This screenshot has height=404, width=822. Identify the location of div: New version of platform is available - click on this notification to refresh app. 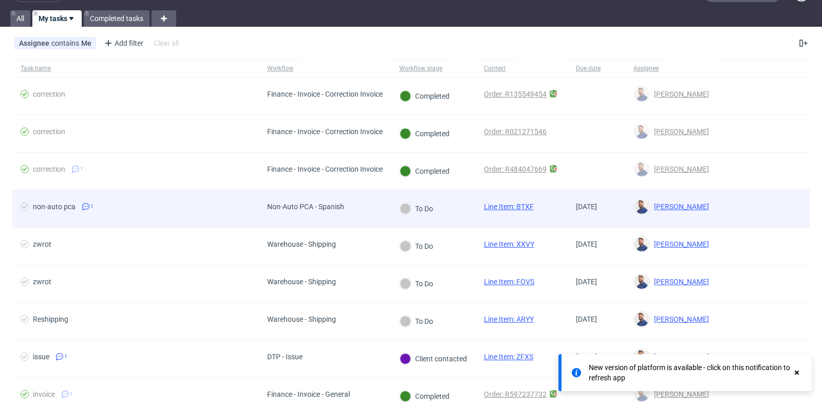
(690, 372).